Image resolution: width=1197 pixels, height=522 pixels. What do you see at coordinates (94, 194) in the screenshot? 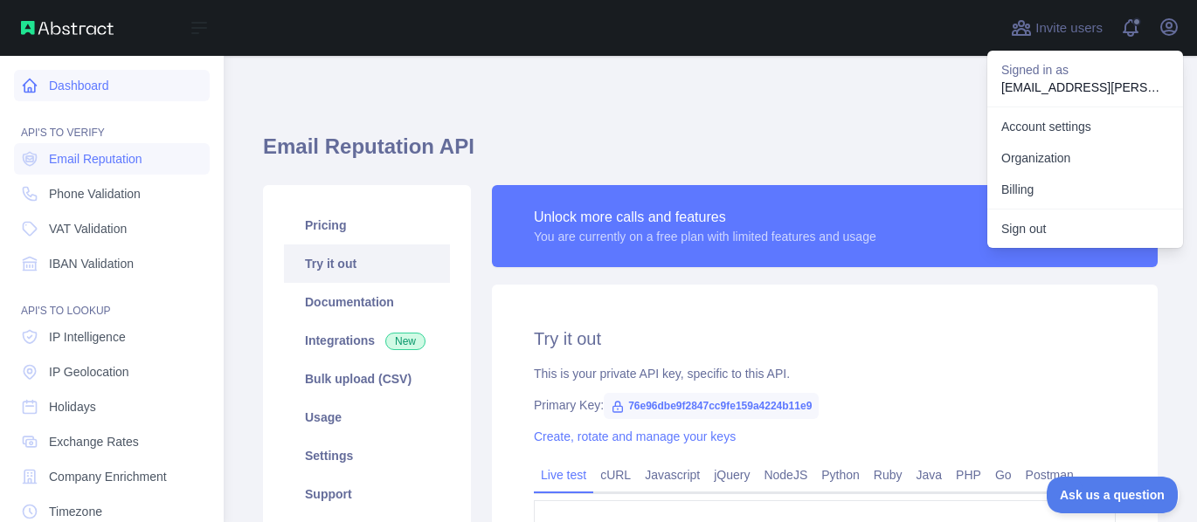
I see `span: Phone Validation` at bounding box center [94, 194].